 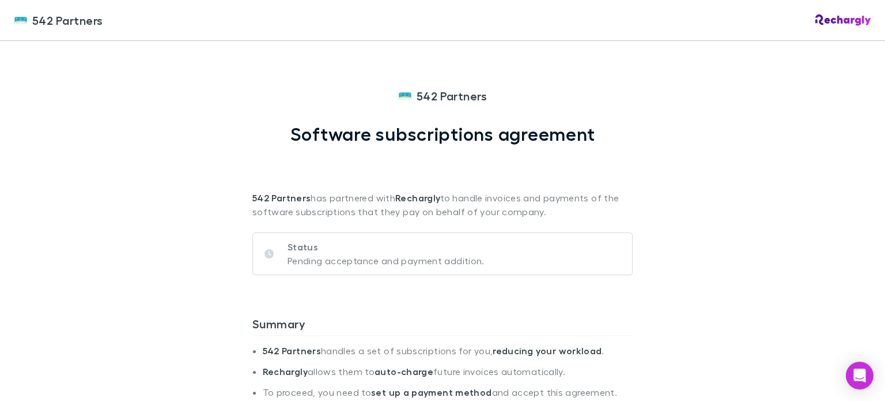 What do you see at coordinates (443, 134) in the screenshot?
I see `h1: Software subscriptions agreement` at bounding box center [443, 134].